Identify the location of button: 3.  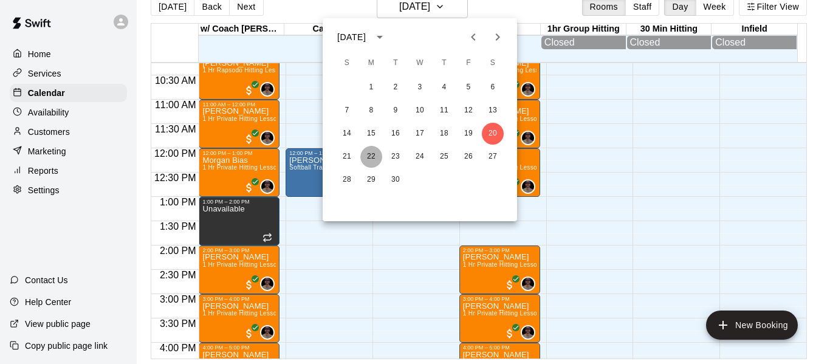
(420, 88).